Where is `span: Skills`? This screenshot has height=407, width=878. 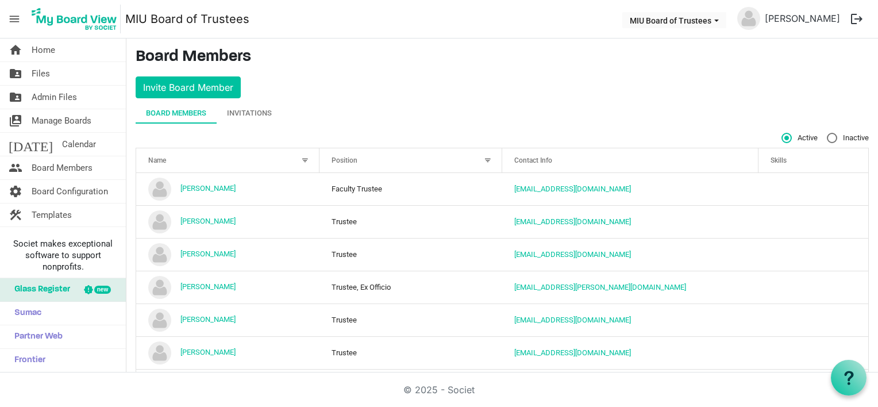
span: Skills is located at coordinates (778, 160).